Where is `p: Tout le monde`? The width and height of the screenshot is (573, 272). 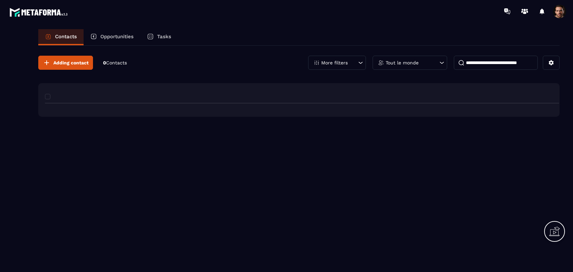 p: Tout le monde is located at coordinates (402, 63).